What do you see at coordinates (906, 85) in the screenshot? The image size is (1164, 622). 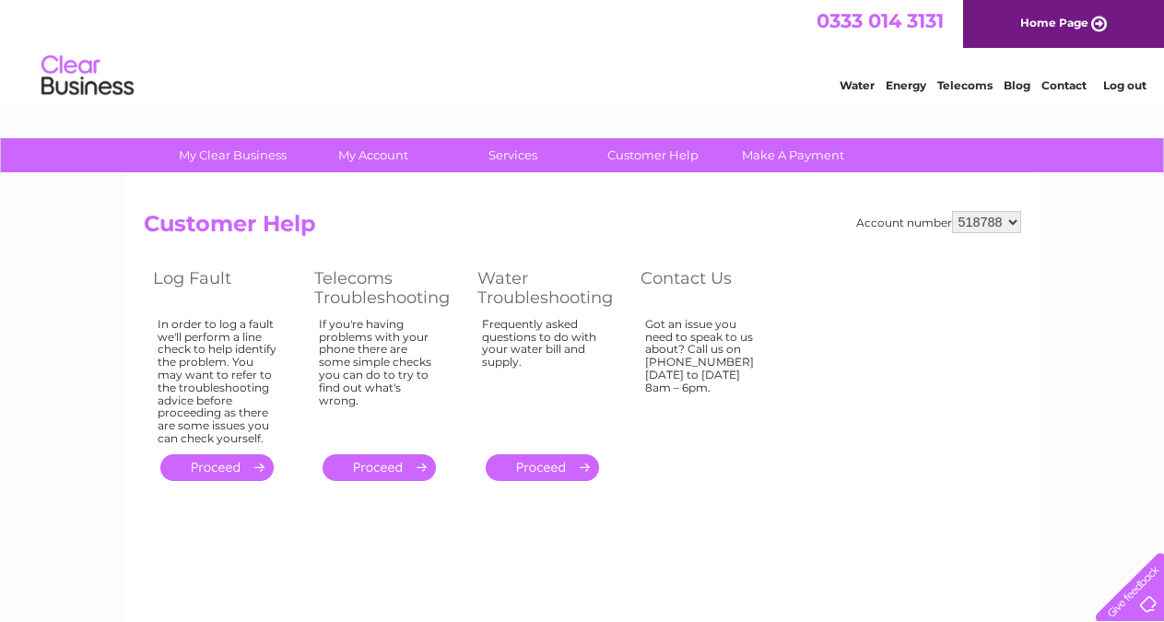 I see `a: Energy` at bounding box center [906, 85].